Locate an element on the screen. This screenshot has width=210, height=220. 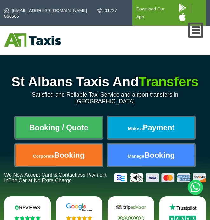
img: Google is located at coordinates (79, 207).